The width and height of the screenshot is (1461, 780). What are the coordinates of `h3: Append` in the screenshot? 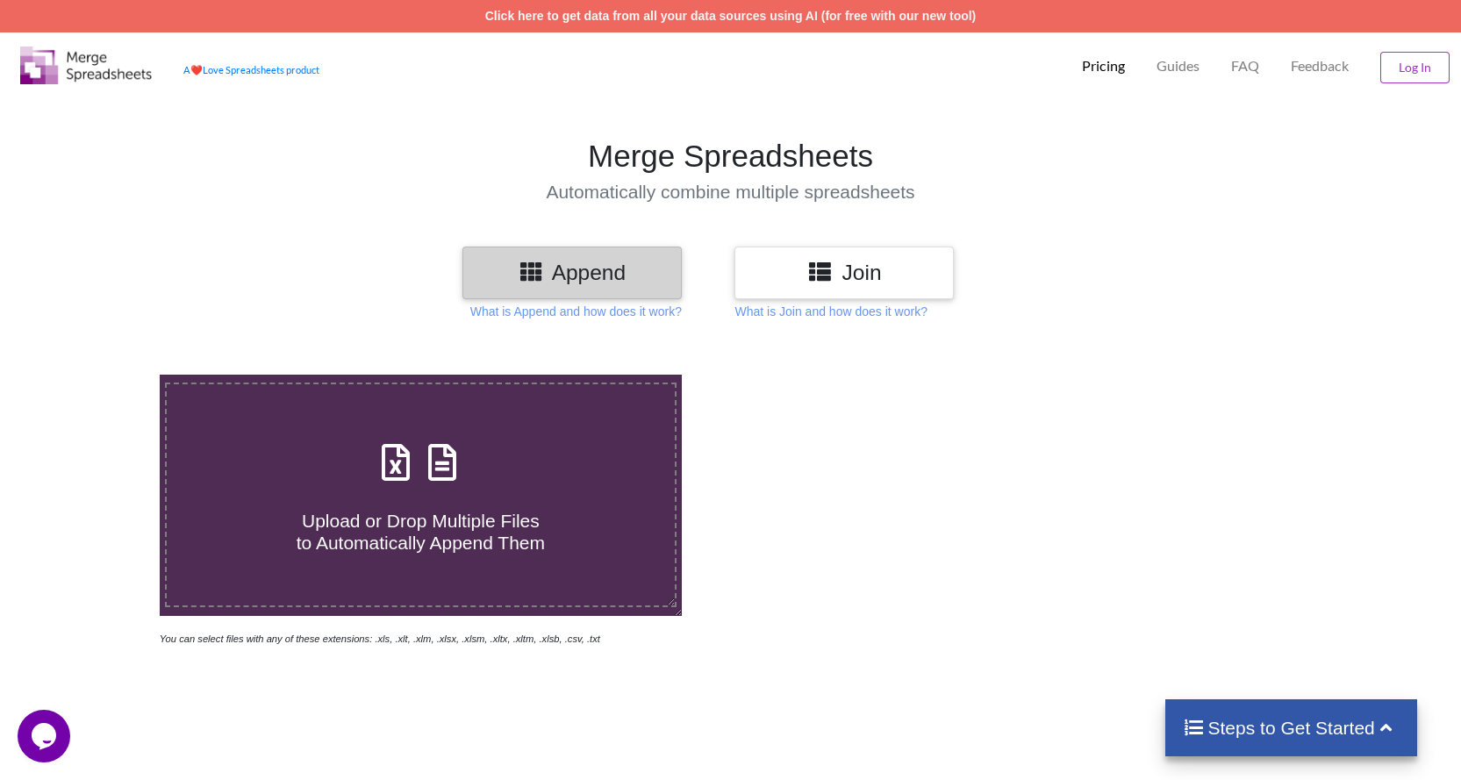 It's located at (572, 272).